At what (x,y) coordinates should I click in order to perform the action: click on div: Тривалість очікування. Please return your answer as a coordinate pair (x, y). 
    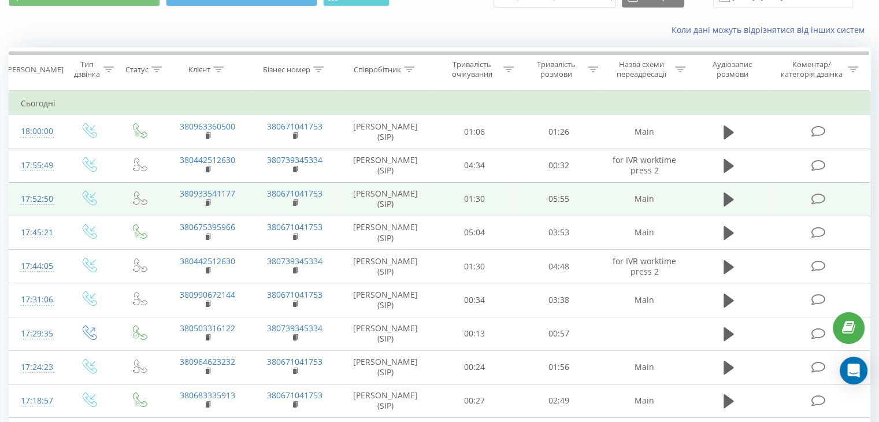
    Looking at the image, I should click on (472, 69).